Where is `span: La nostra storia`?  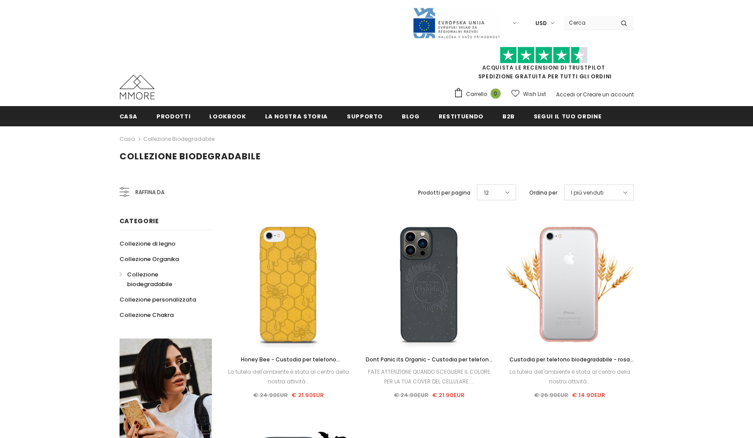 span: La nostra storia is located at coordinates (296, 116).